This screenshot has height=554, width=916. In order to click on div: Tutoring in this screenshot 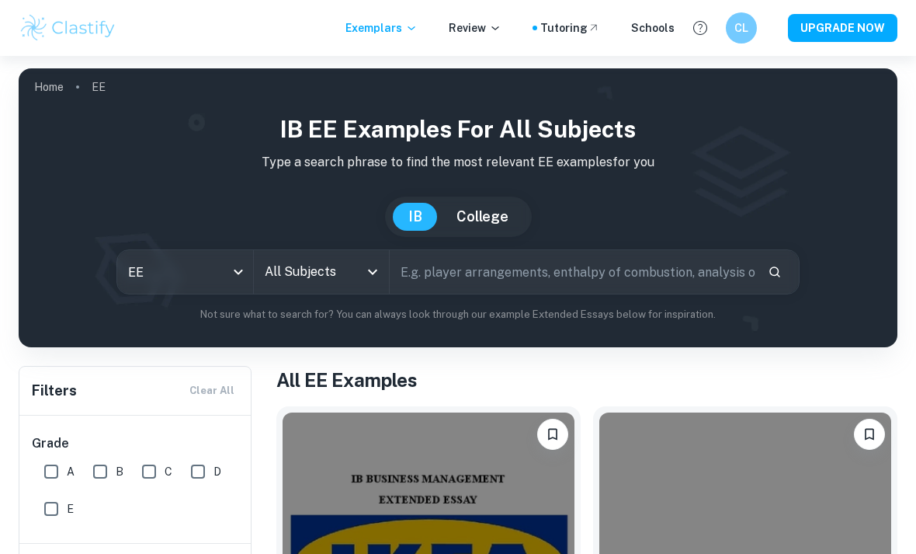, I will do `click(570, 28)`.